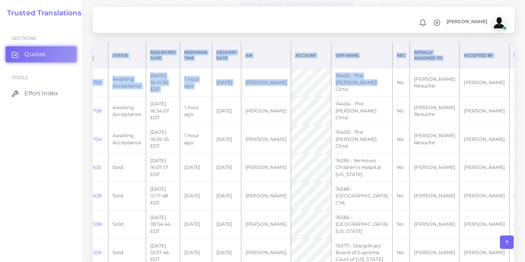  What do you see at coordinates (41, 54) in the screenshot?
I see `a: Quotes` at bounding box center [41, 54].